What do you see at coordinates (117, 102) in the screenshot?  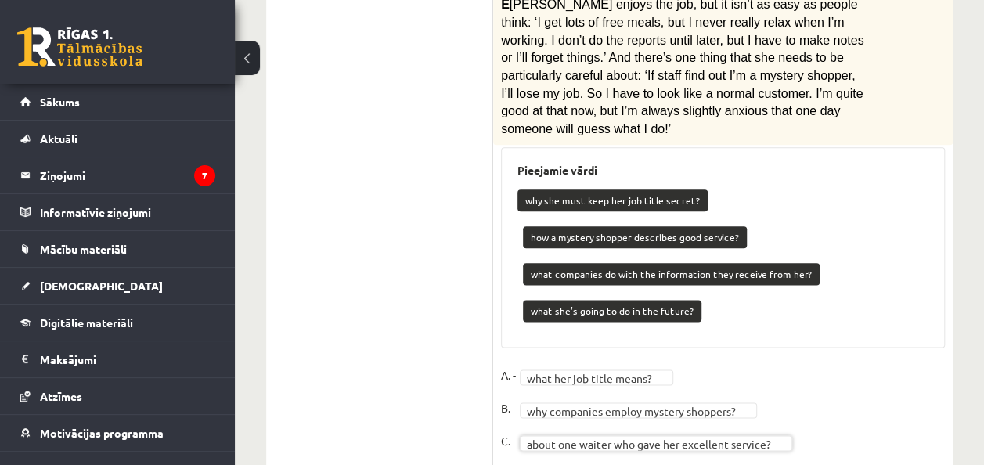 I see `a: Sākums` at bounding box center [117, 102].